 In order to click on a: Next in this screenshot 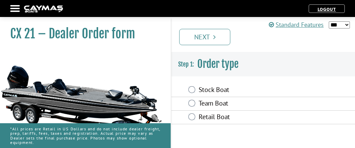, I will do `click(205, 37)`.